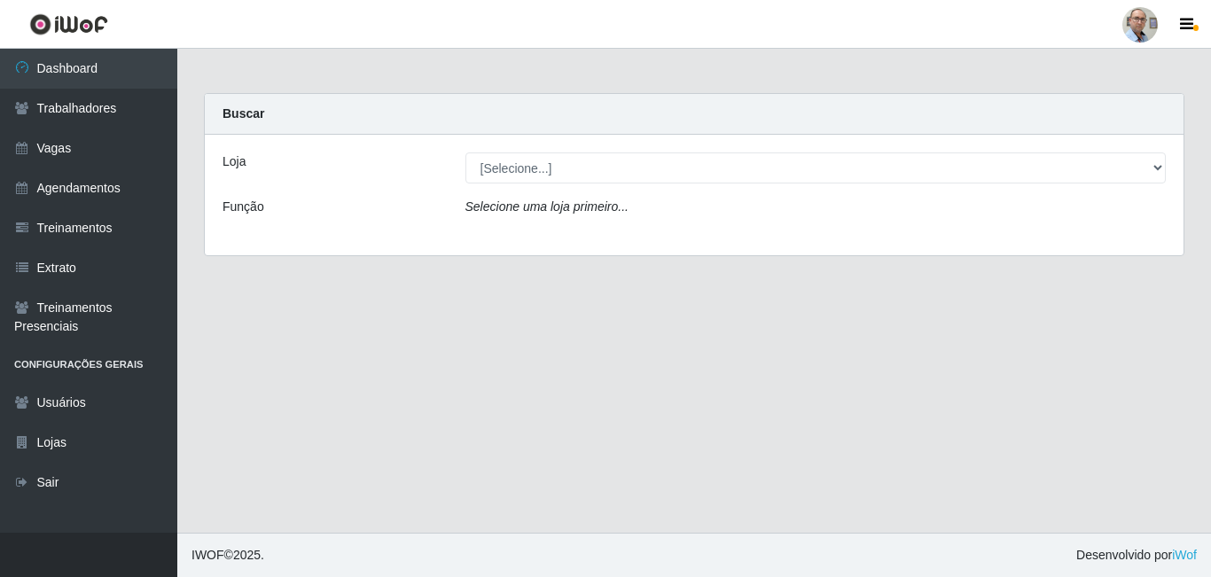  I want to click on img: CoreUI Logo, so click(68, 24).